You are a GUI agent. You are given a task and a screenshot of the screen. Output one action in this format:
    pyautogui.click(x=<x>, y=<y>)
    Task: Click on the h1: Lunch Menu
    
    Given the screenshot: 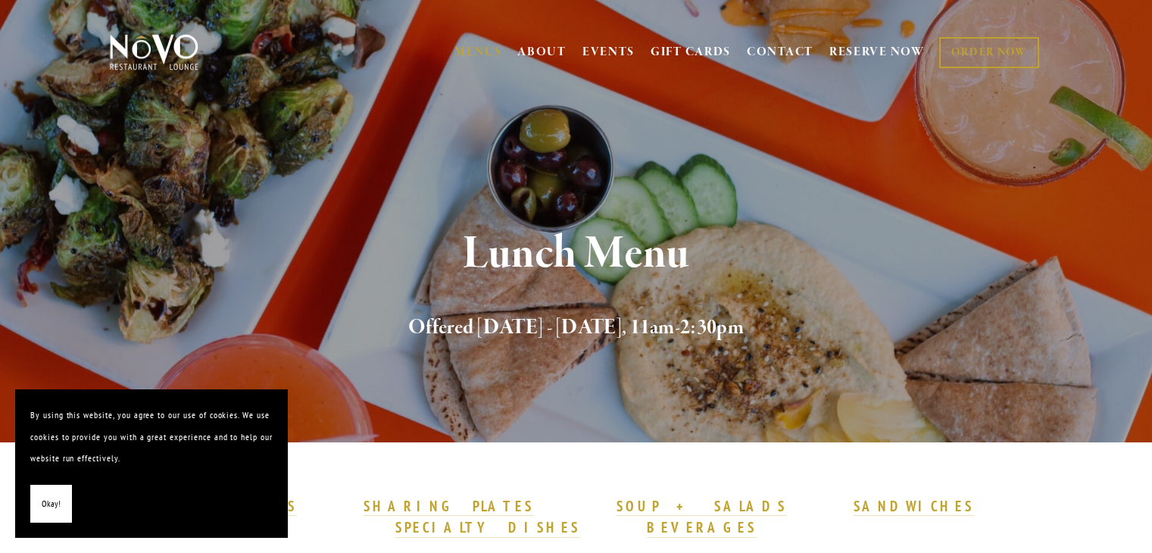 What is the action you would take?
    pyautogui.click(x=577, y=254)
    